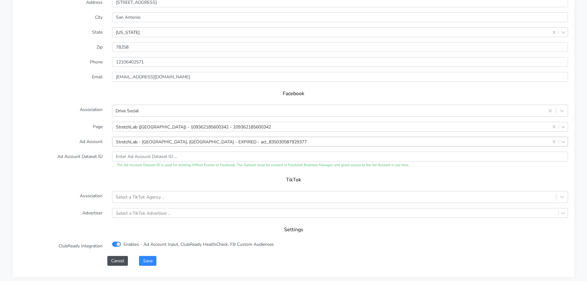 The image size is (587, 281). What do you see at coordinates (148, 260) in the screenshot?
I see `button: Save` at bounding box center [148, 260].